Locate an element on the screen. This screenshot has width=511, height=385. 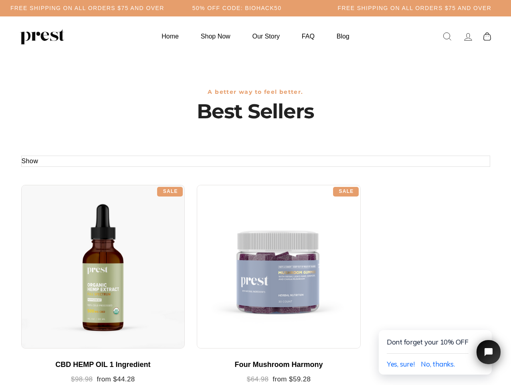
a: Shop Now is located at coordinates (216, 36).